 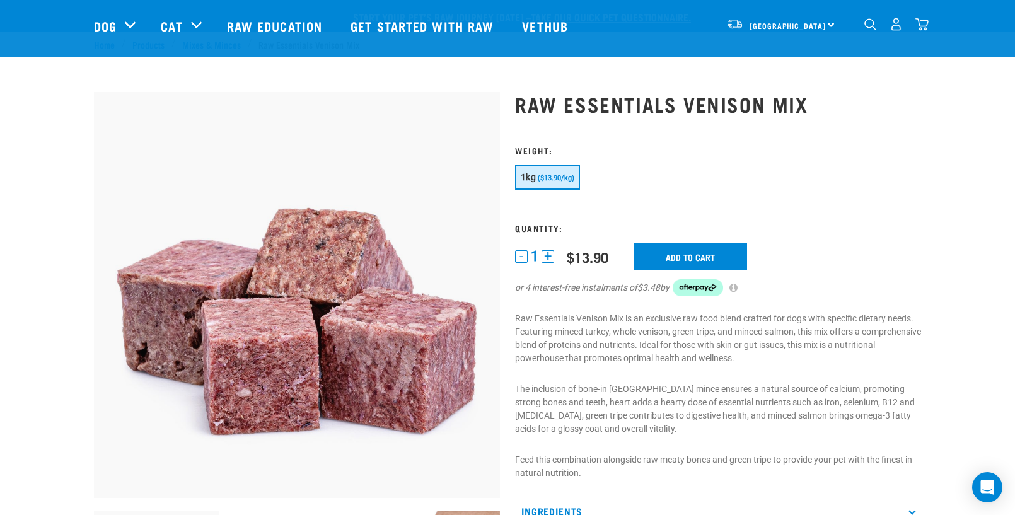 What do you see at coordinates (424, 26) in the screenshot?
I see `a: Get started with Raw` at bounding box center [424, 26].